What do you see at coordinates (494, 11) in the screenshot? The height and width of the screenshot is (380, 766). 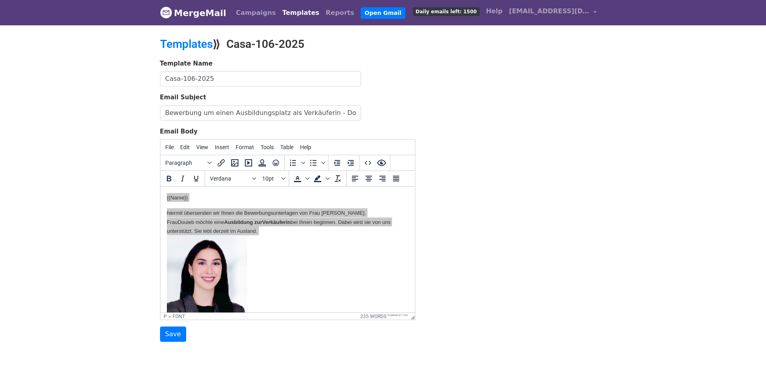 I see `a: Help` at bounding box center [494, 11].